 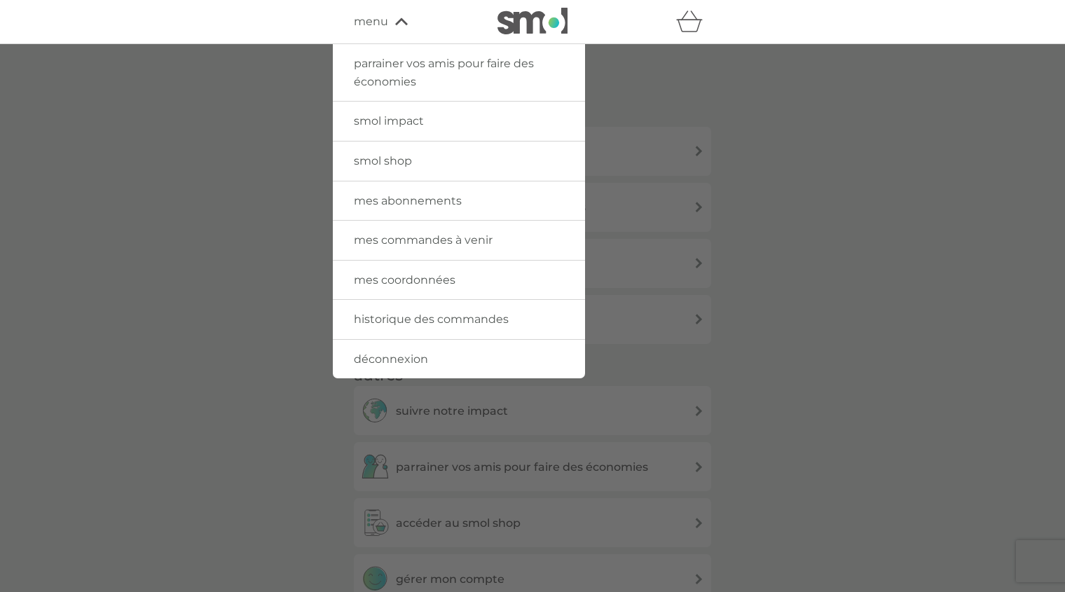 What do you see at coordinates (423, 240) in the screenshot?
I see `span: mes commandes à venir` at bounding box center [423, 240].